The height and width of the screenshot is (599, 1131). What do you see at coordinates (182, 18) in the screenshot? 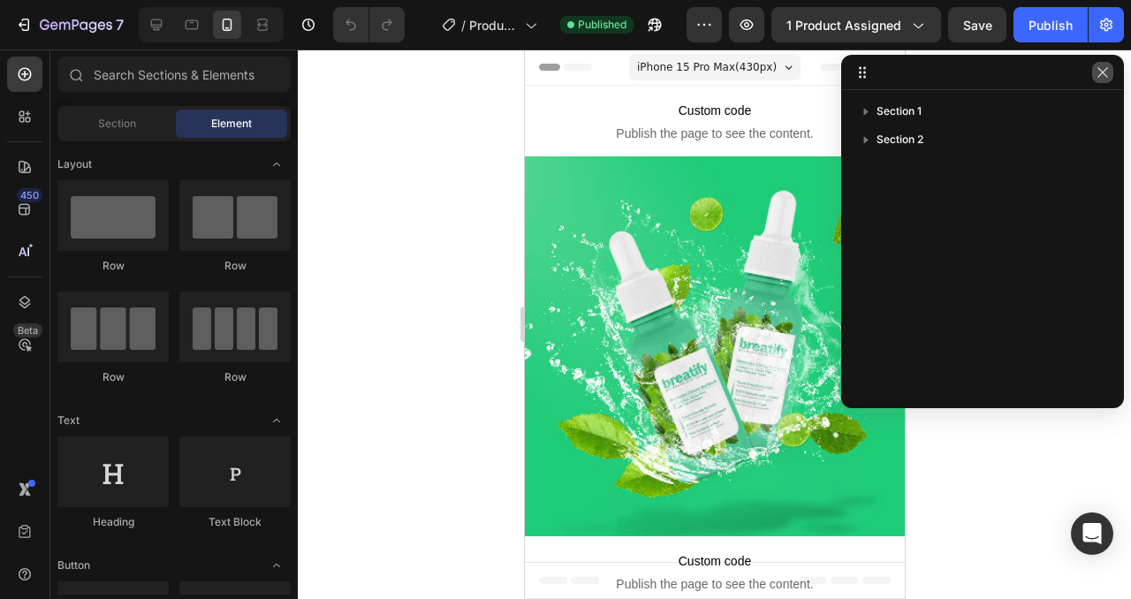
I see `span: iPhone 15 Pro Max ( 430 px)` at bounding box center [182, 18].